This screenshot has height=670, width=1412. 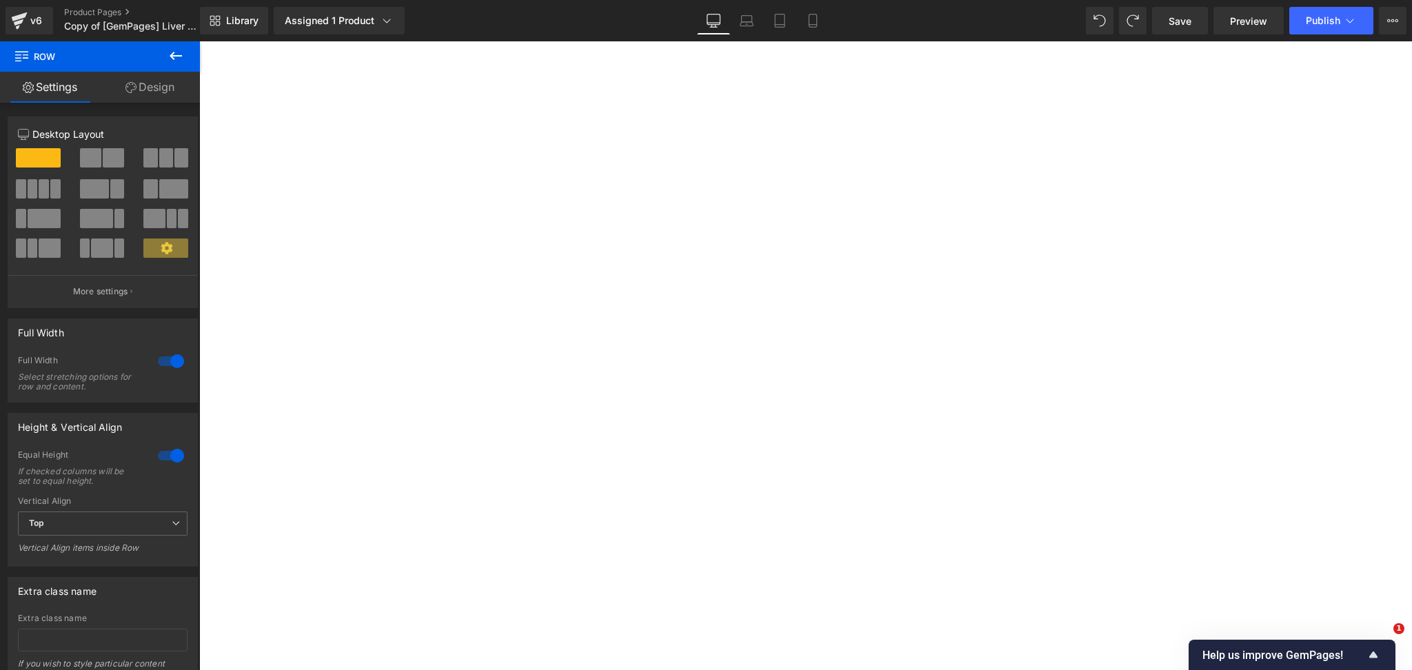 I want to click on div: v6, so click(x=36, y=21).